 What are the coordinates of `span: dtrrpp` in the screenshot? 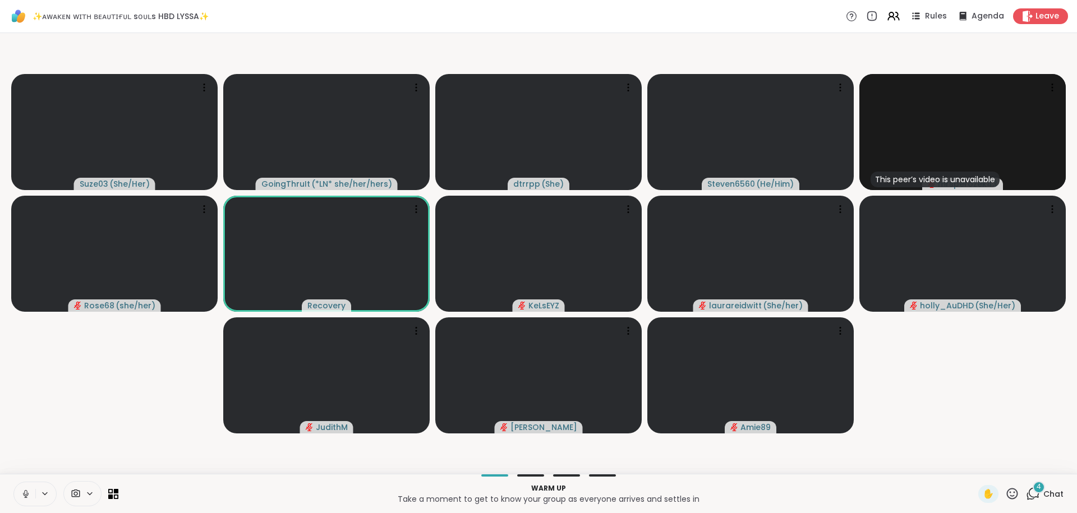 It's located at (527, 184).